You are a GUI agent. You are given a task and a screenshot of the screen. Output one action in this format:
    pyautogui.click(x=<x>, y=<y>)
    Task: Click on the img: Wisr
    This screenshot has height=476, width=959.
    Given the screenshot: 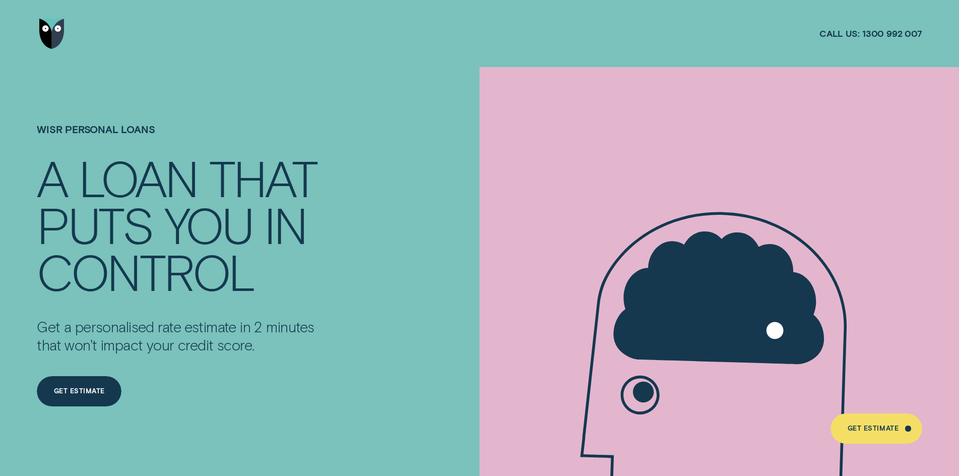 What is the action you would take?
    pyautogui.click(x=52, y=34)
    